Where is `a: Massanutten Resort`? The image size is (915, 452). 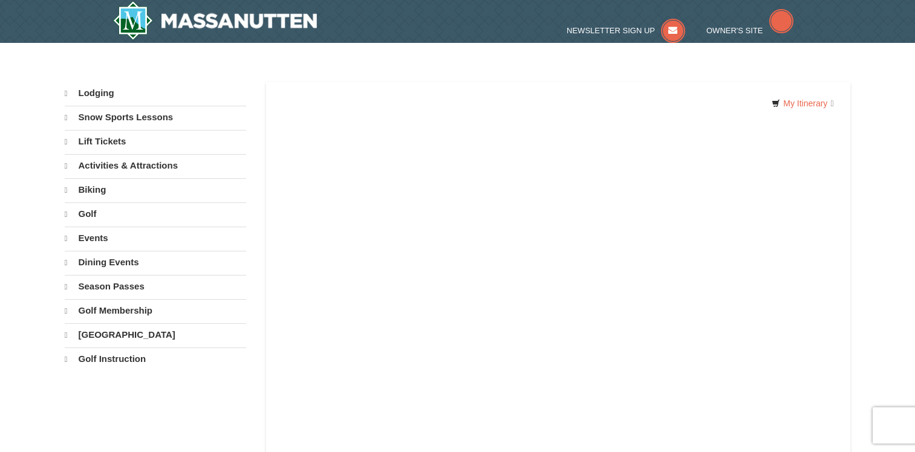
a: Massanutten Resort is located at coordinates (215, 21).